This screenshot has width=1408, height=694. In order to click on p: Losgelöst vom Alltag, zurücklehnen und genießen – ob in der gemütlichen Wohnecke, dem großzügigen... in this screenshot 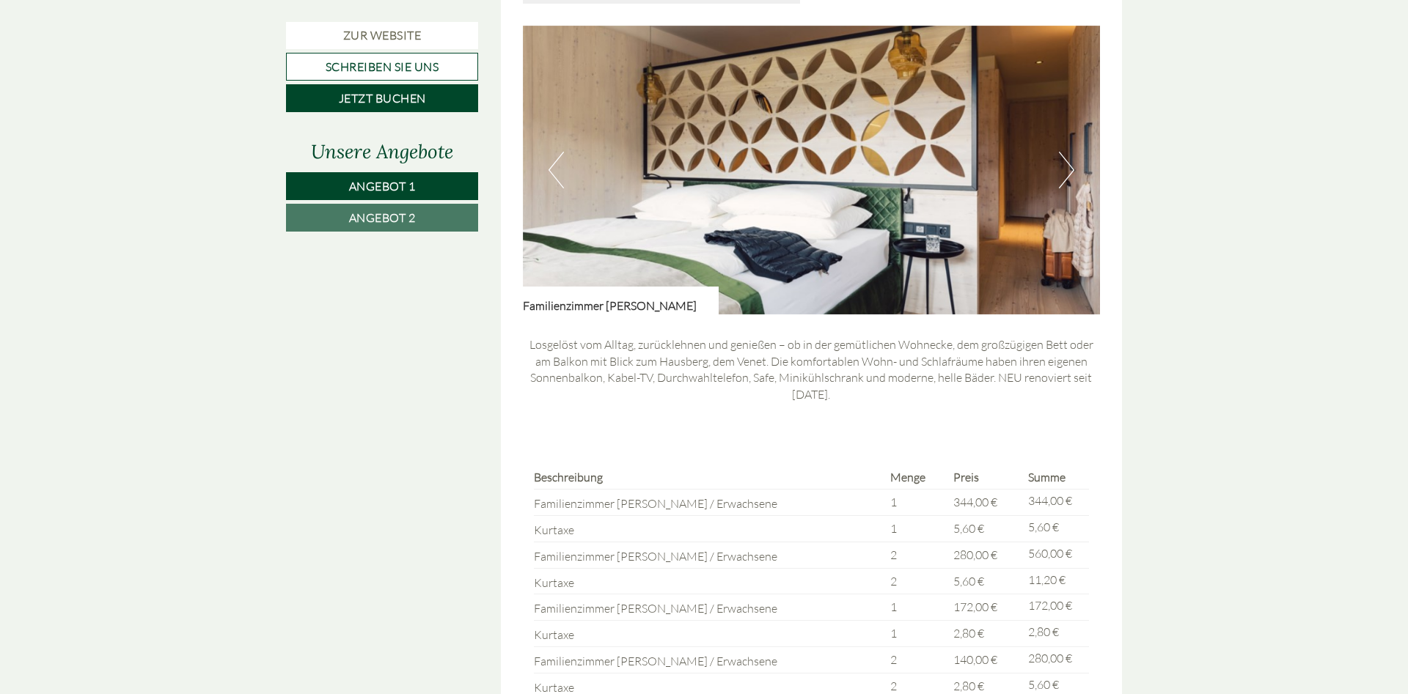, I will do `click(812, 370)`.